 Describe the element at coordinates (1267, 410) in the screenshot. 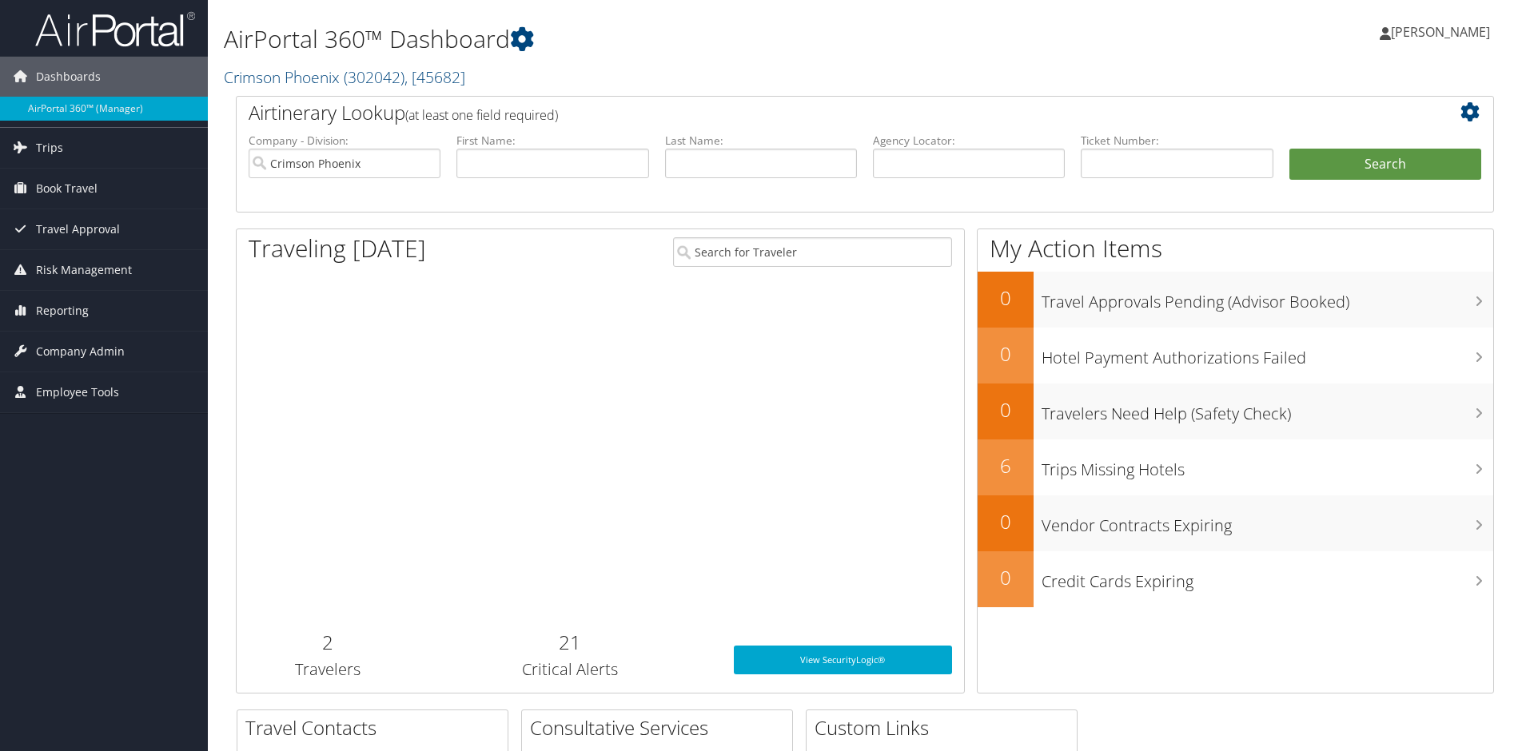

I see `h3: Travelers Need Help (Safety Check)` at that location.